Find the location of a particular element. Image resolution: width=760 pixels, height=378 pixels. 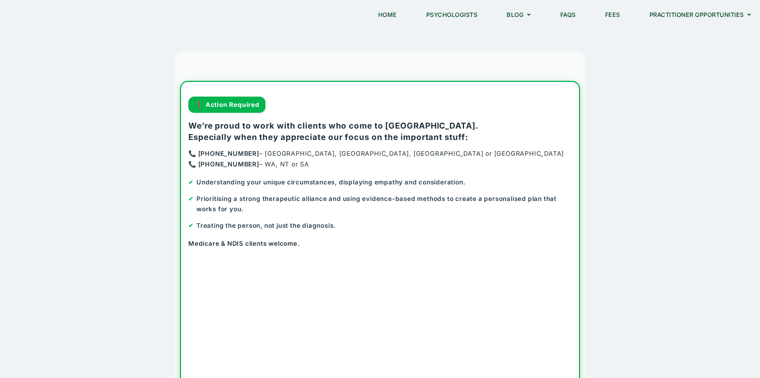

strong: Prioritising a strong therapeutic alliance and using evidence-based methods to create a personali... is located at coordinates (377, 204).